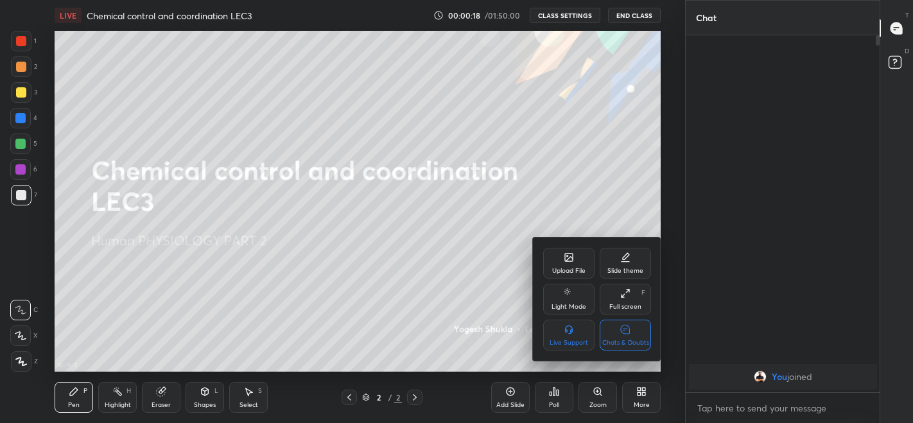 The image size is (913, 423). I want to click on div: Light Mode, so click(569, 307).